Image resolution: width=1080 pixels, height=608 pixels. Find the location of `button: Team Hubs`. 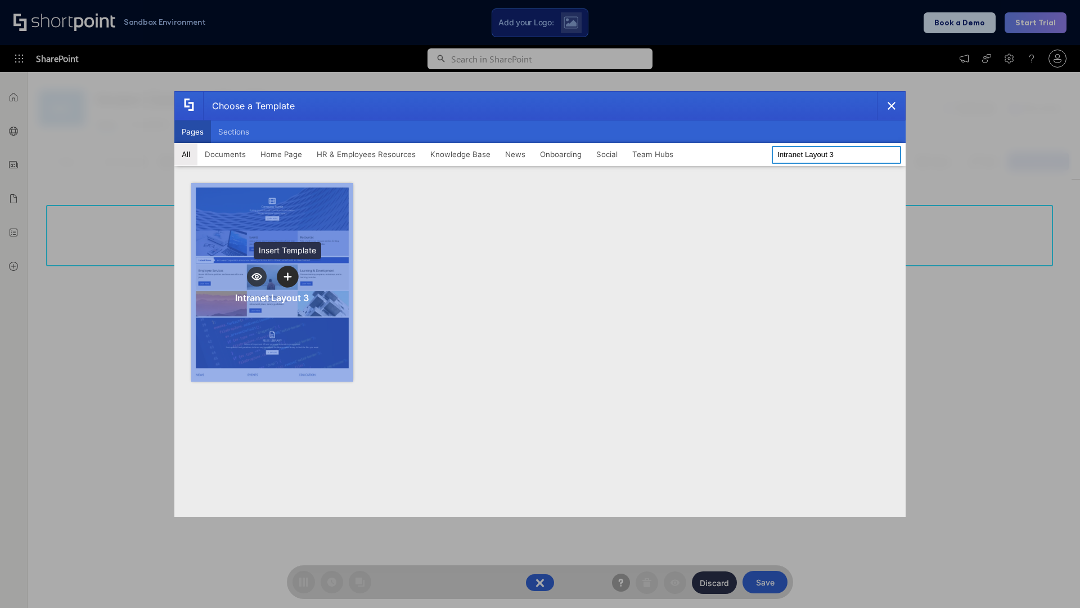

button: Team Hubs is located at coordinates (653, 154).